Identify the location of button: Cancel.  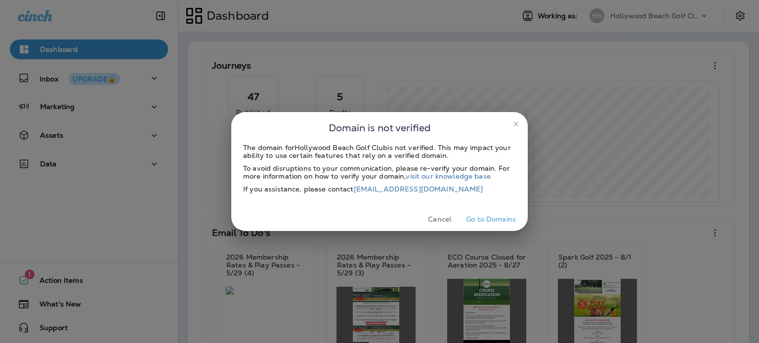
(439, 219).